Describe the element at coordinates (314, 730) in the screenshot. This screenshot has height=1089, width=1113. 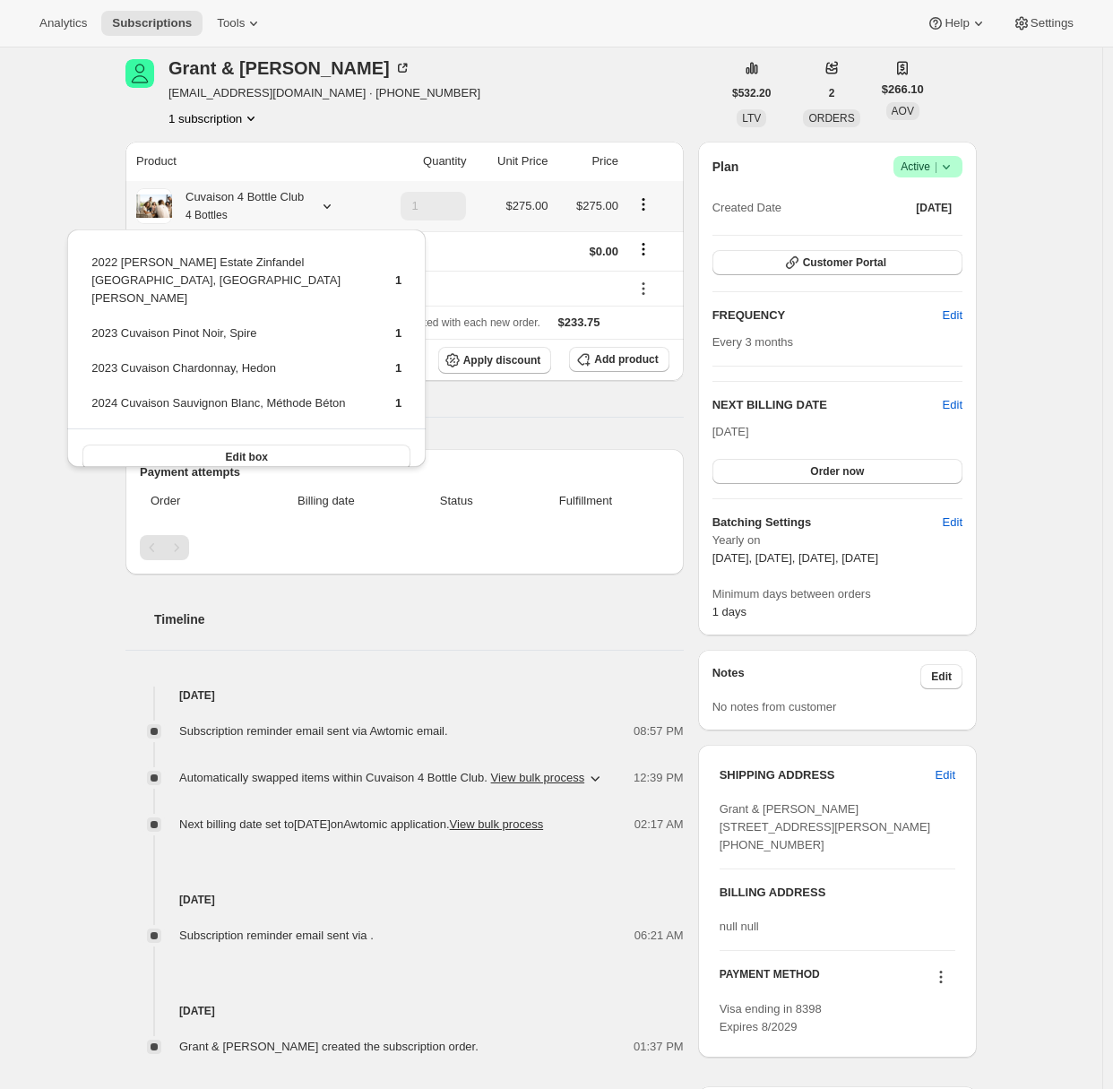
I see `span: Subscription reminder email sent via Awtomic email.` at that location.